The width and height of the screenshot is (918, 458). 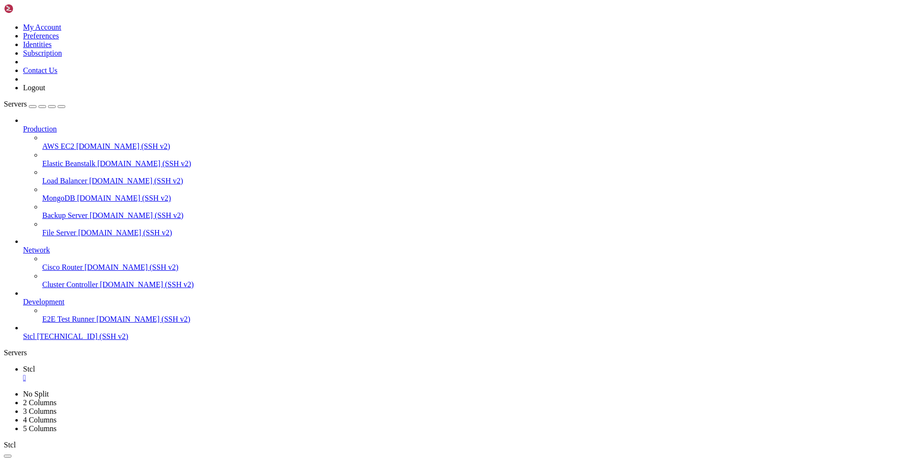 I want to click on x-row: To check for new updates run: sudo apt update, so click(x=399, y=187).